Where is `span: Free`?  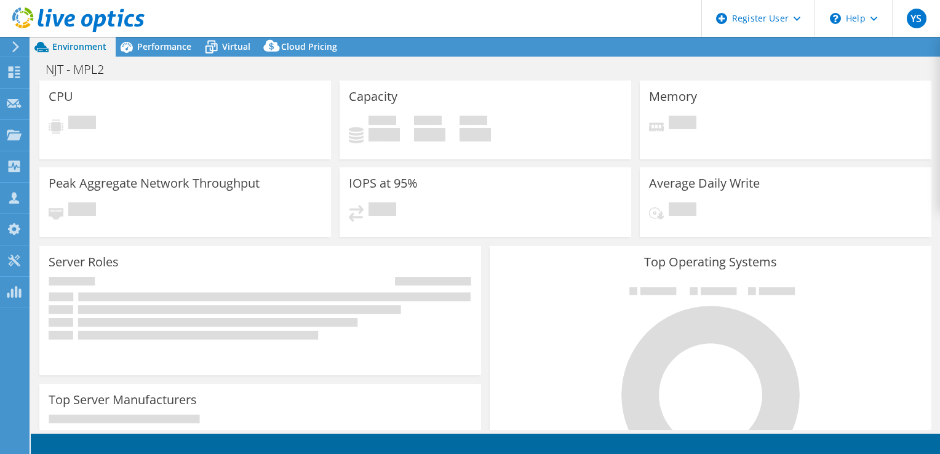
span: Free is located at coordinates (427, 122).